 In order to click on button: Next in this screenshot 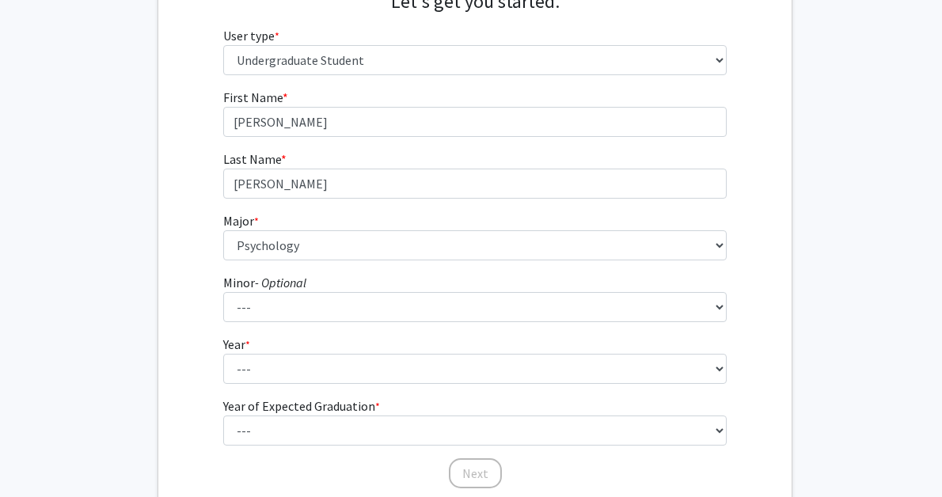, I will do `click(475, 473)`.